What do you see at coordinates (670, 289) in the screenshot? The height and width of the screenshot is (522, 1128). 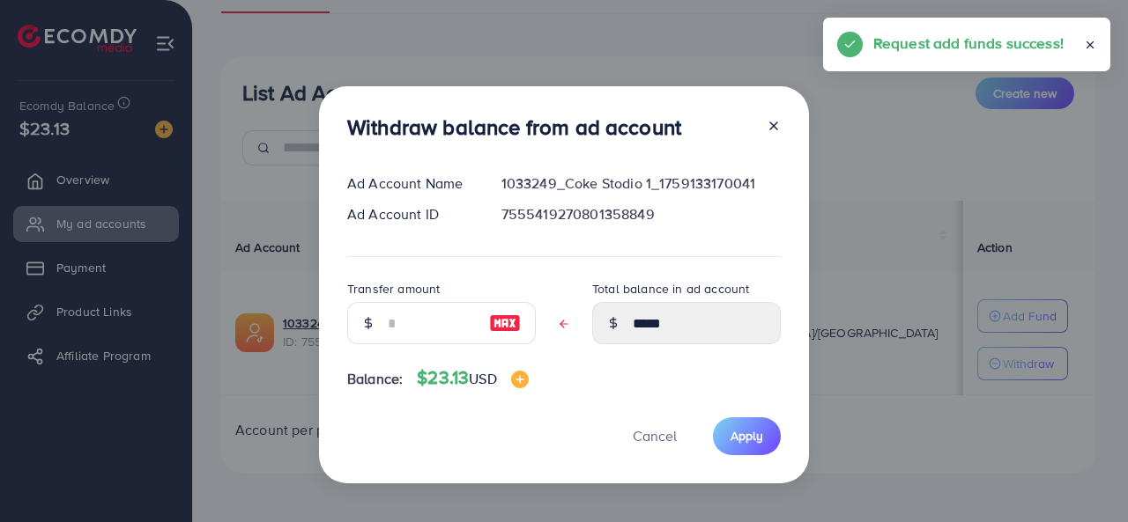 I see `label: Total balance in ad account` at bounding box center [670, 289].